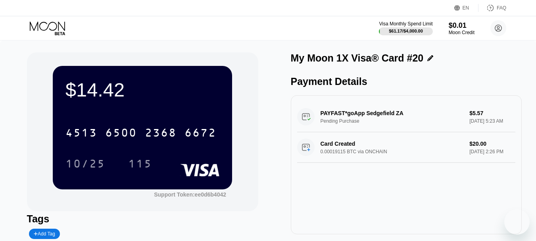 Image resolution: width=536 pixels, height=241 pixels. I want to click on div: EN, so click(466, 8).